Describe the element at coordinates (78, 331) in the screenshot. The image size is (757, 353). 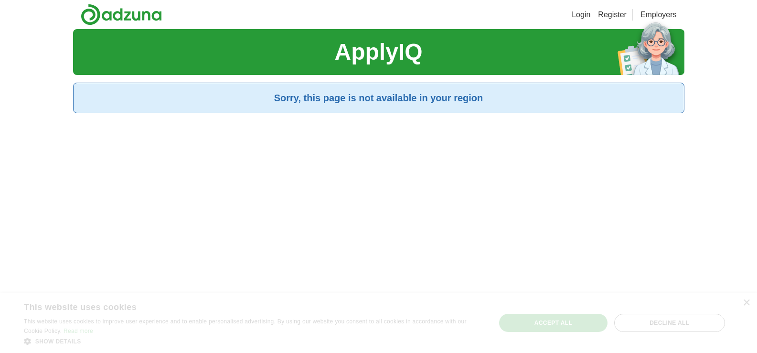
I see `a: Read more, opens a new window` at that location.